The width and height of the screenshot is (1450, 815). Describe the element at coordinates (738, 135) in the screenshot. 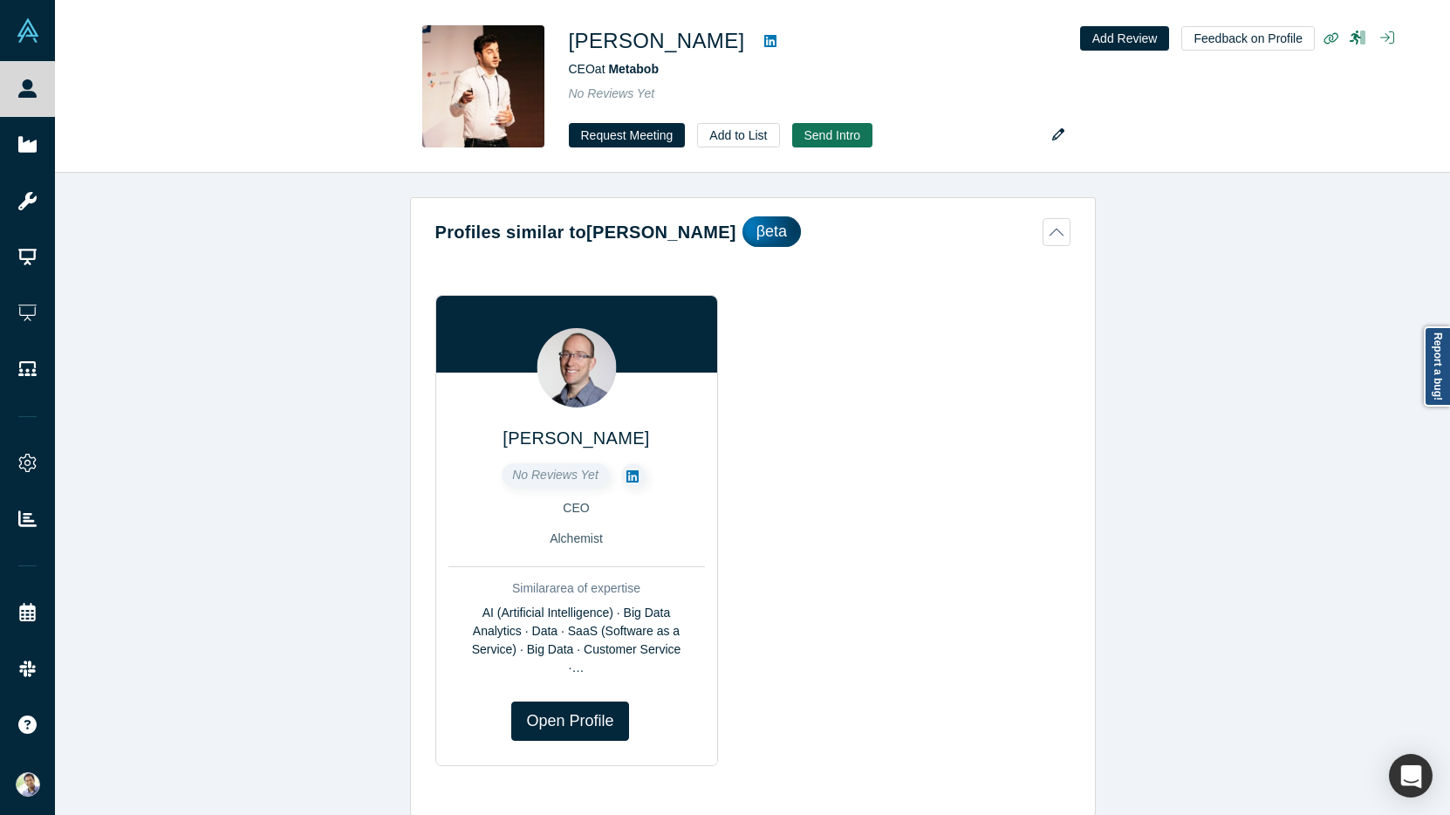

I see `button: Add to List` at that location.